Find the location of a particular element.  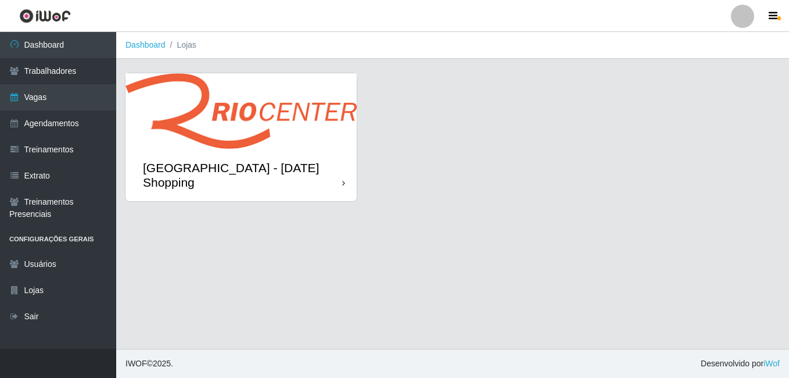

img: cardImg is located at coordinates (241, 111).